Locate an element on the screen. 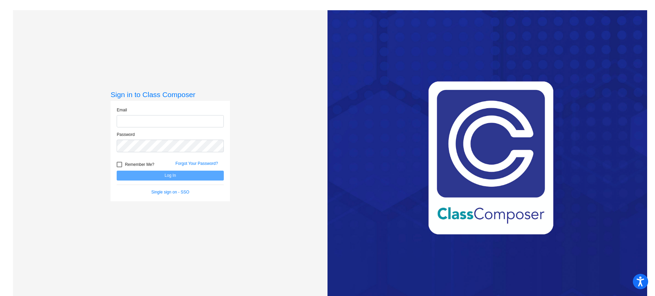  span: Remember Me? is located at coordinates (139, 165).